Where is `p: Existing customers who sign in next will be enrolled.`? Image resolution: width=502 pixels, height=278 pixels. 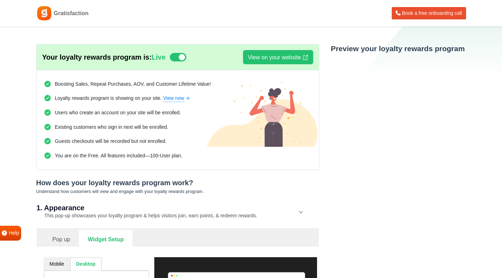
p: Existing customers who sign in next will be enrolled. is located at coordinates (111, 127).